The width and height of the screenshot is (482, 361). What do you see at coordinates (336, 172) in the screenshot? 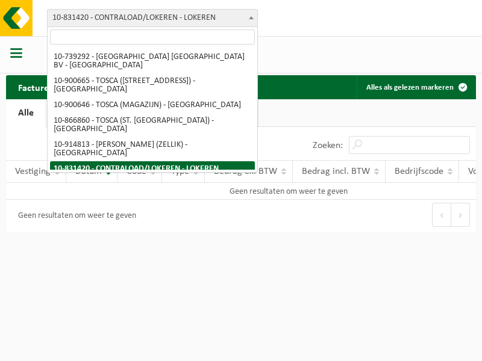
I see `span: Bedrag incl. BTW` at bounding box center [336, 172].